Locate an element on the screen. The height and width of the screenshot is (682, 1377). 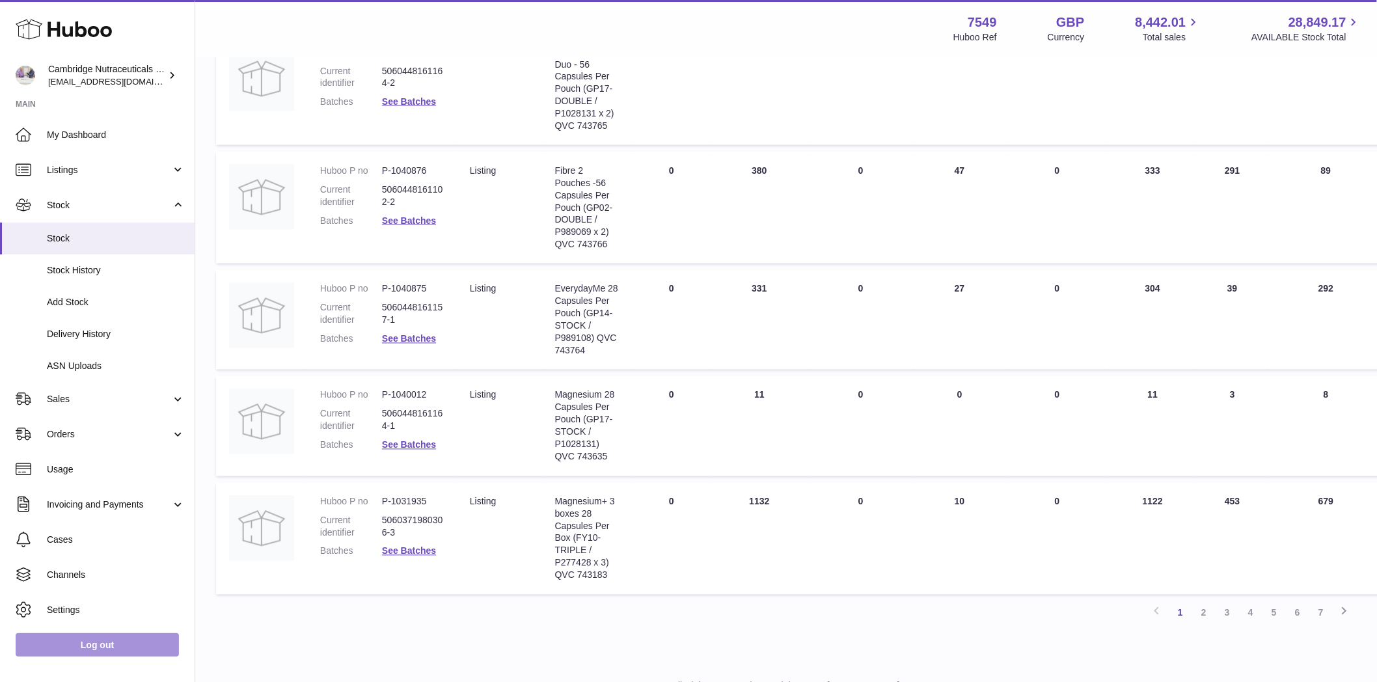
dd: 5060448161157-1 is located at coordinates (413, 314).